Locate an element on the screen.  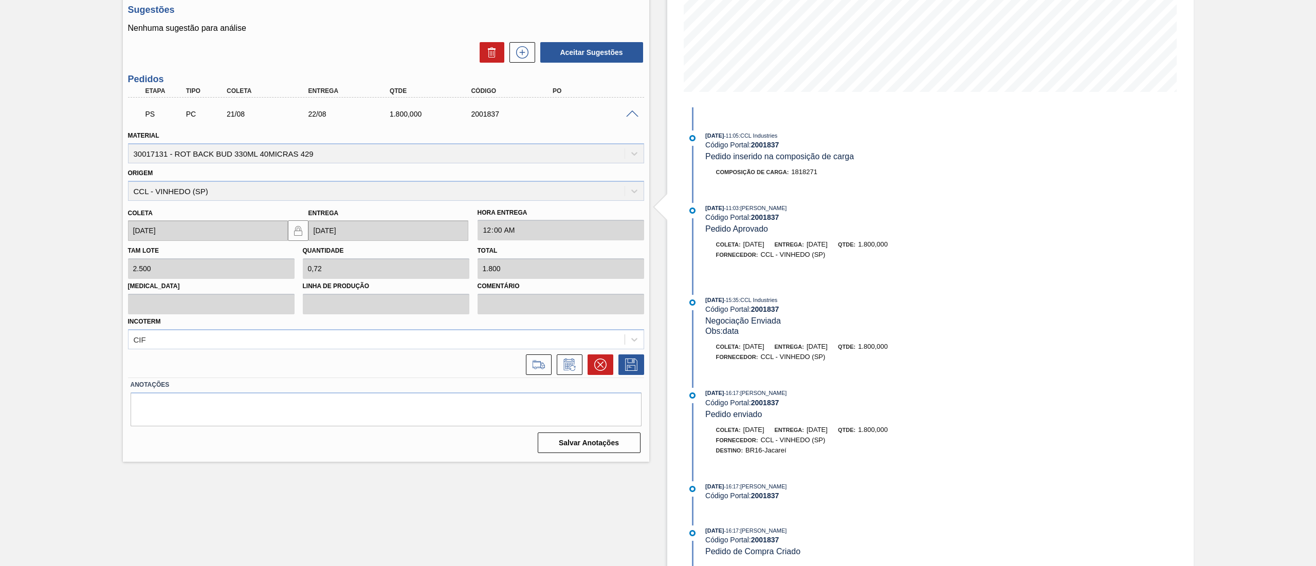
label: Origem is located at coordinates (140, 173).